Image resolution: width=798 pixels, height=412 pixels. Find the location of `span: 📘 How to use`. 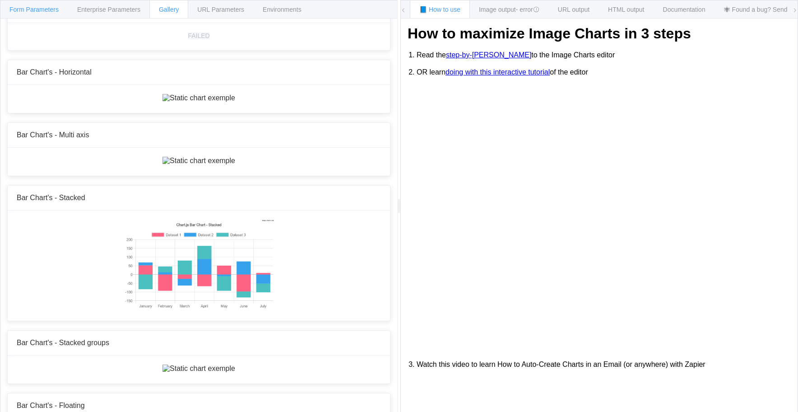

span: 📘 How to use is located at coordinates (440, 9).